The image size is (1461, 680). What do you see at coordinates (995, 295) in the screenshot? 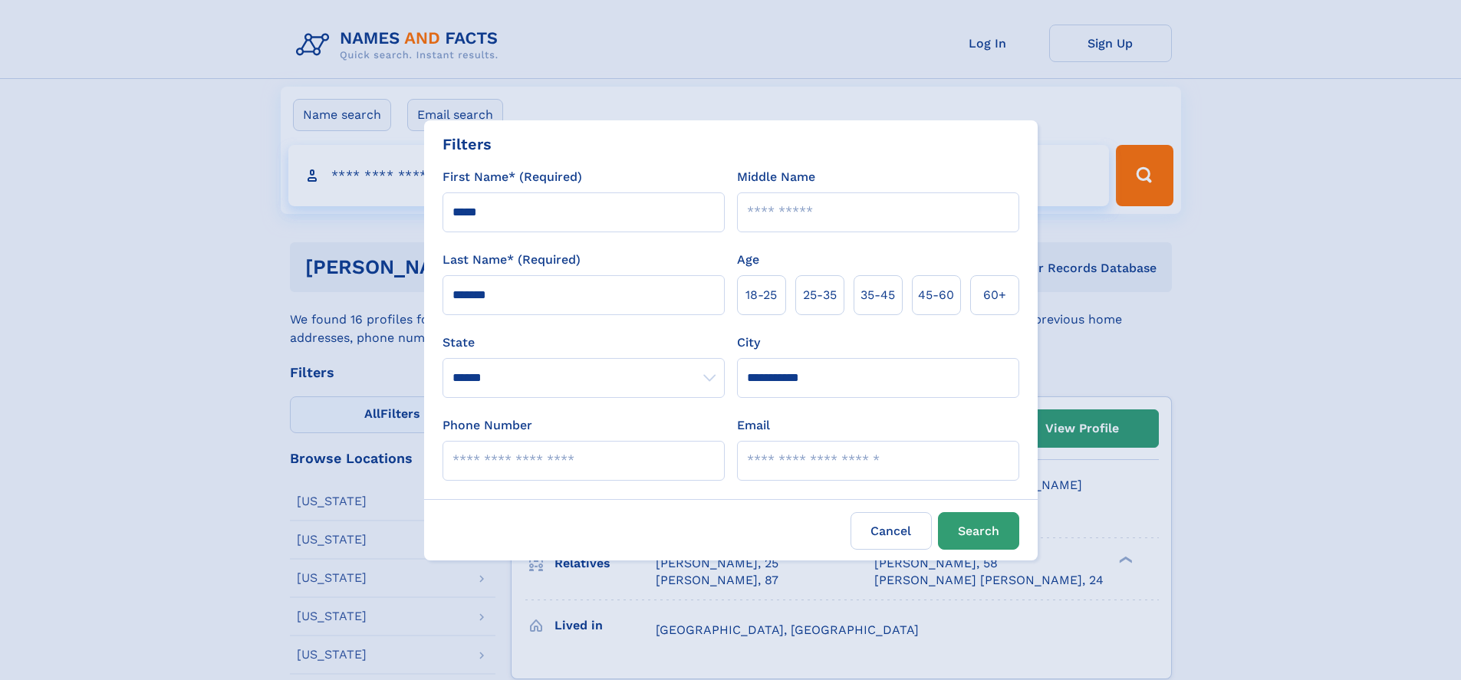
I see `span: 60+` at bounding box center [995, 295].